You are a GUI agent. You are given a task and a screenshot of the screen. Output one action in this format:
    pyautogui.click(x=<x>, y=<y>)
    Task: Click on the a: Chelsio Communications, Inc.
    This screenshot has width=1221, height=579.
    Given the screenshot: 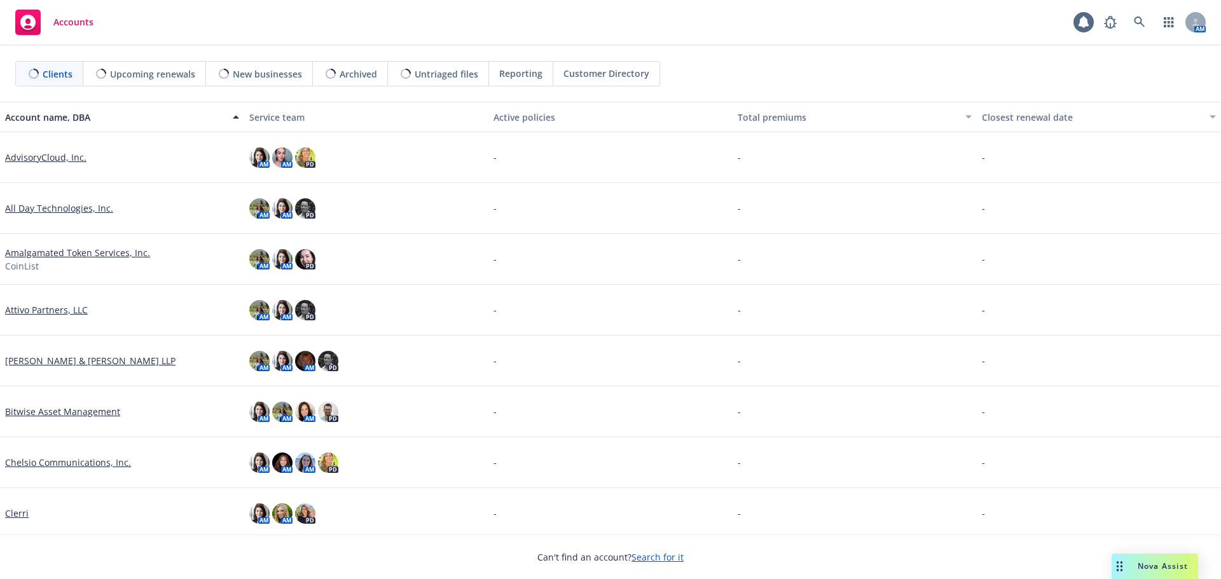 What is the action you would take?
    pyautogui.click(x=68, y=462)
    